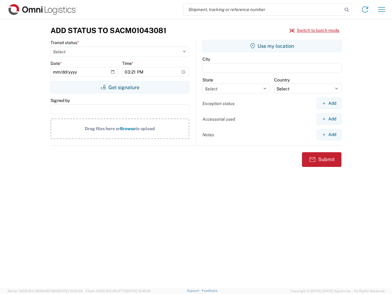 The height and width of the screenshot is (294, 392). What do you see at coordinates (128, 63) in the screenshot?
I see `label: Time` at bounding box center [128, 63].